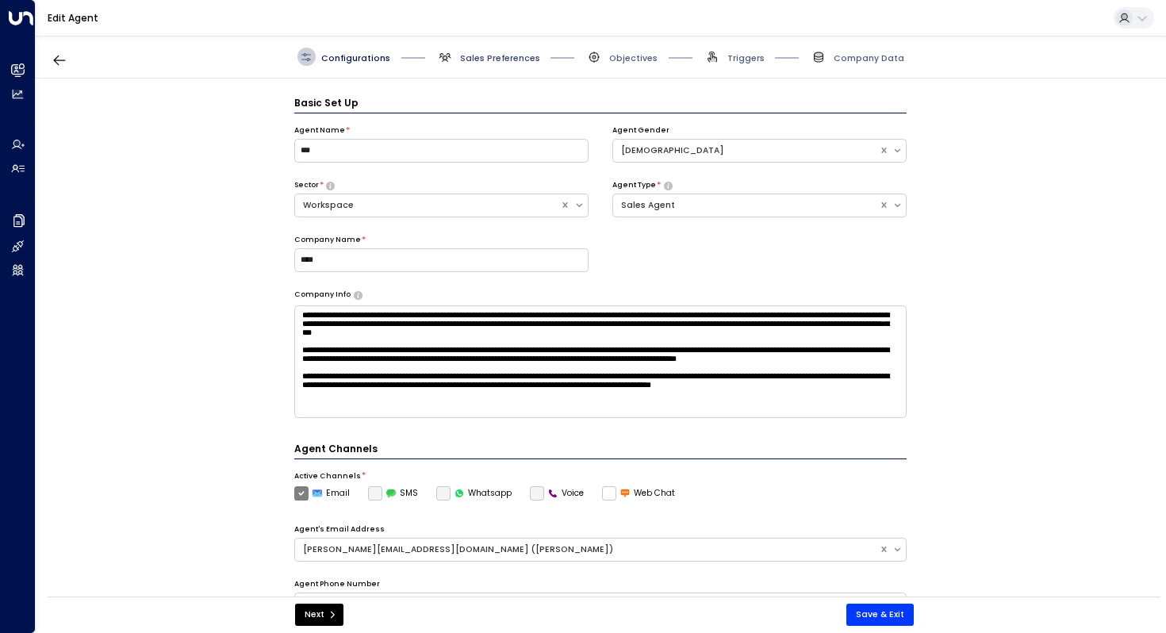 This screenshot has height=633, width=1166. Describe the element at coordinates (746, 205) in the screenshot. I see `div: Sales Agent` at that location.